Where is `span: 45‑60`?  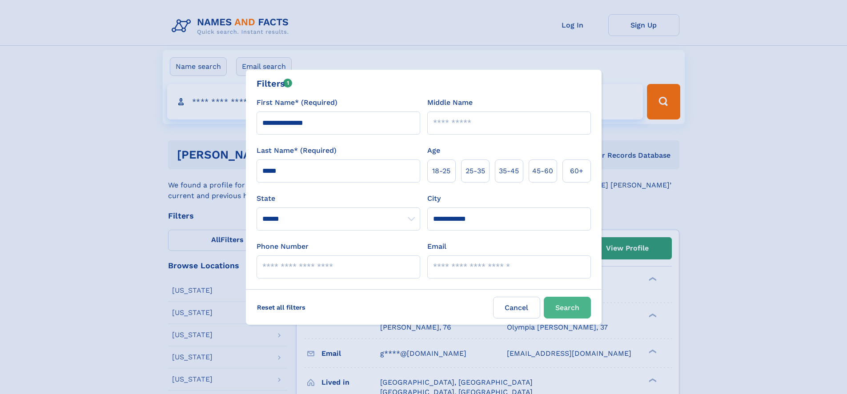 span: 45‑60 is located at coordinates (542, 171).